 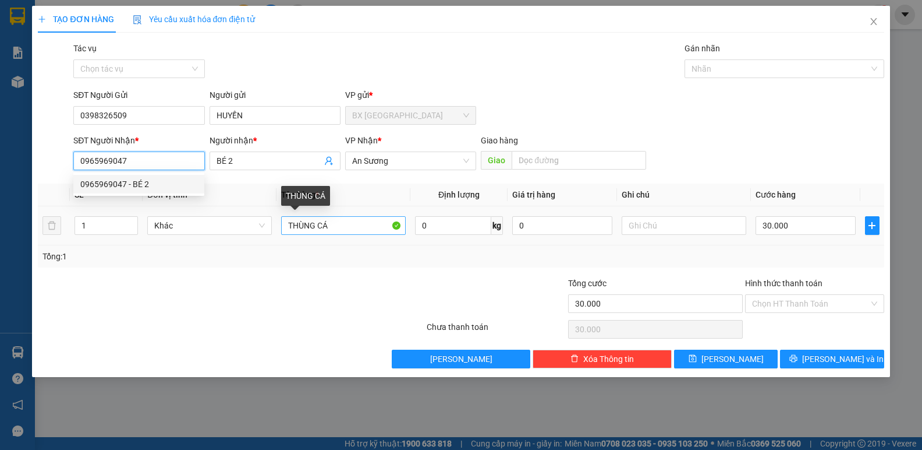 What do you see at coordinates (459, 194) in the screenshot?
I see `span: Định lượng` at bounding box center [459, 194].